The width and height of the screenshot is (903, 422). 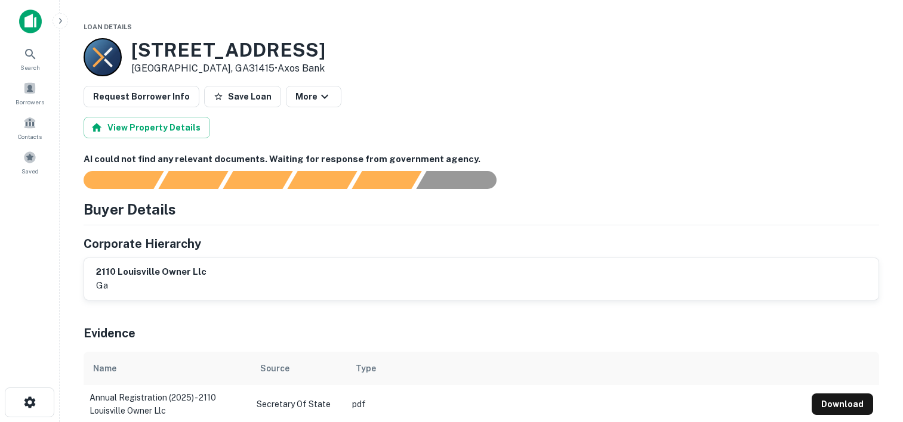 What do you see at coordinates (30, 67) in the screenshot?
I see `span: Search` at bounding box center [30, 67].